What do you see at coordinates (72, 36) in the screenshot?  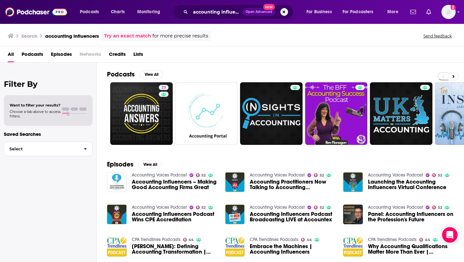 I see `h3: accounting influencers` at bounding box center [72, 36].